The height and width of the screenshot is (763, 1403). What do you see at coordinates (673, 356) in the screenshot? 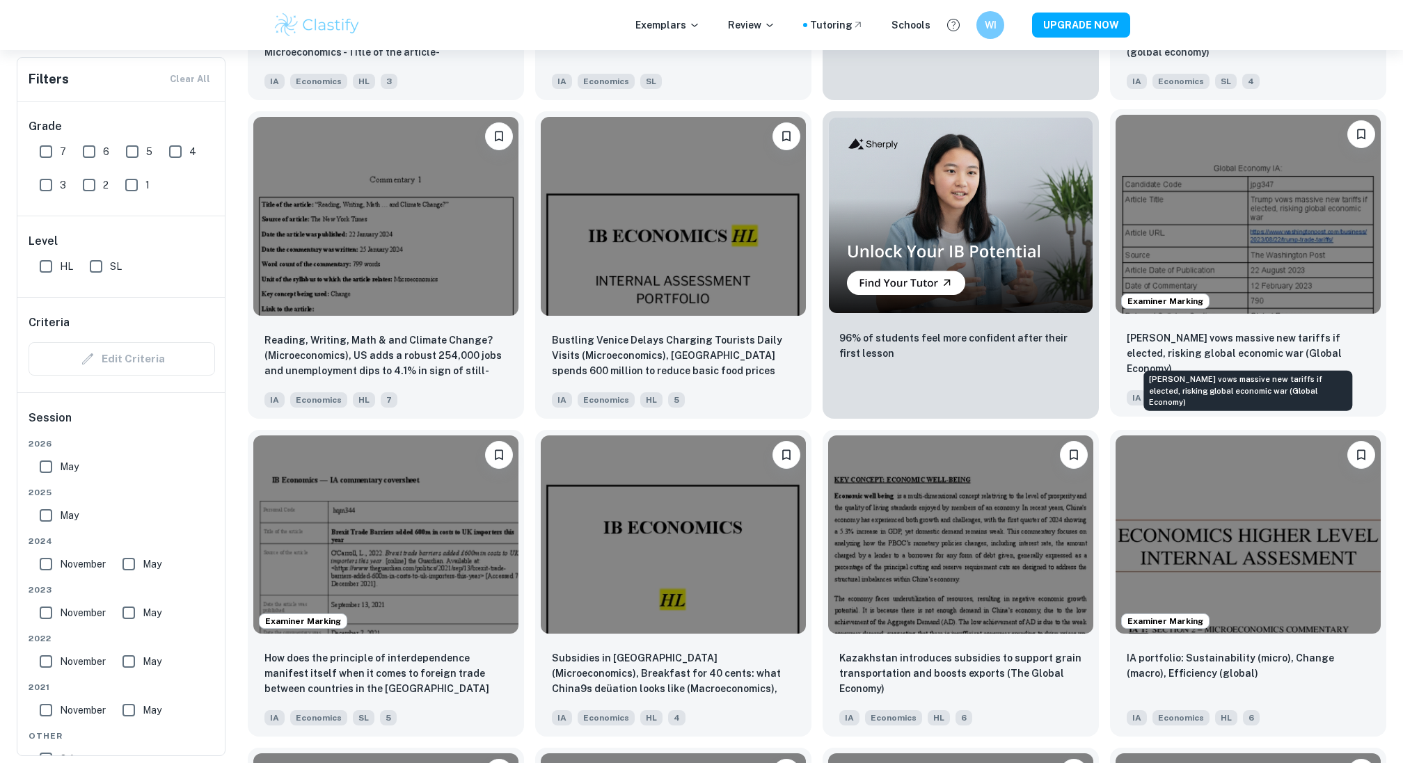
I see `p: Bustling Venice Delays Charging Tourists Daily Visits (Microeconomics), Portugal spends 600 milli...` at bounding box center [673, 356].